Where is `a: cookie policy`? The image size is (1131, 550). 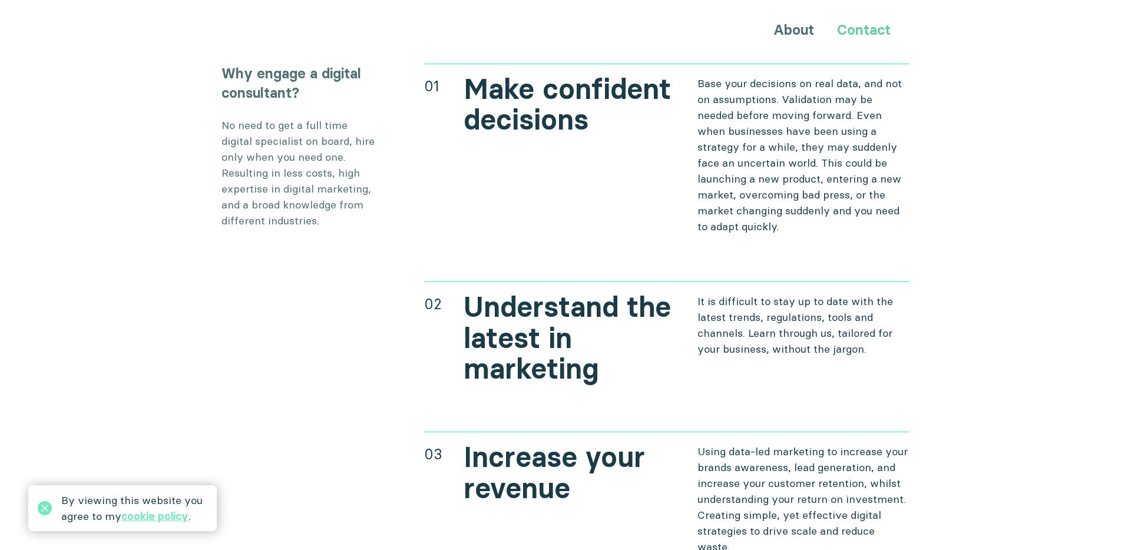 a: cookie policy is located at coordinates (155, 516).